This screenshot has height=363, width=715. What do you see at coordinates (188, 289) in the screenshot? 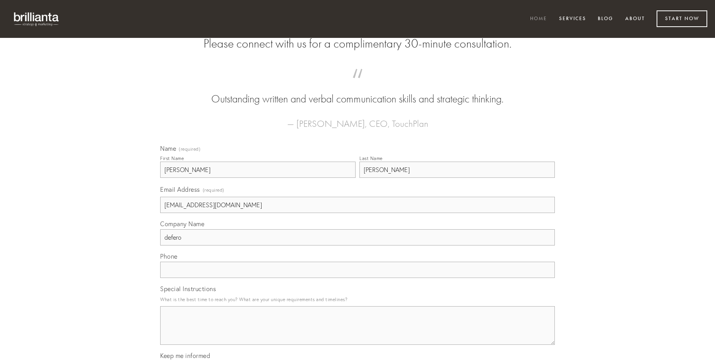
I see `span: Special Instructions` at bounding box center [188, 289].